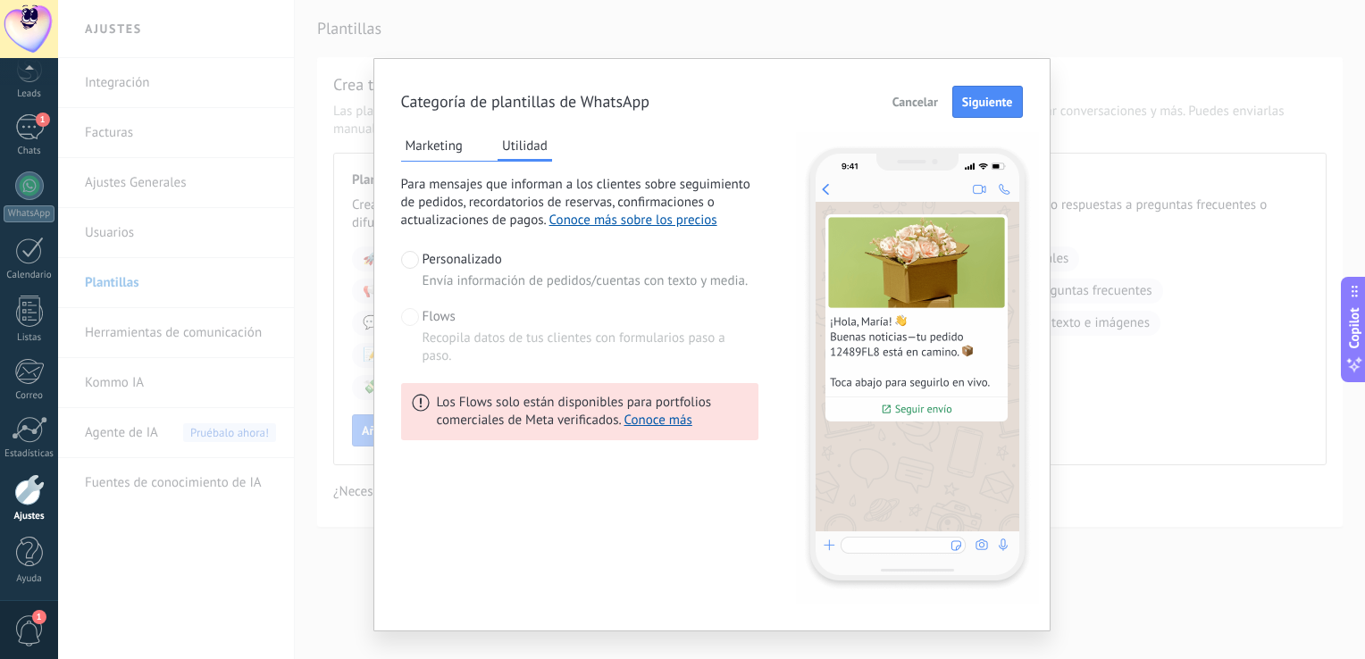 The width and height of the screenshot is (1365, 659). I want to click on span: Categoría de plantillas de WhatsApp, so click(525, 102).